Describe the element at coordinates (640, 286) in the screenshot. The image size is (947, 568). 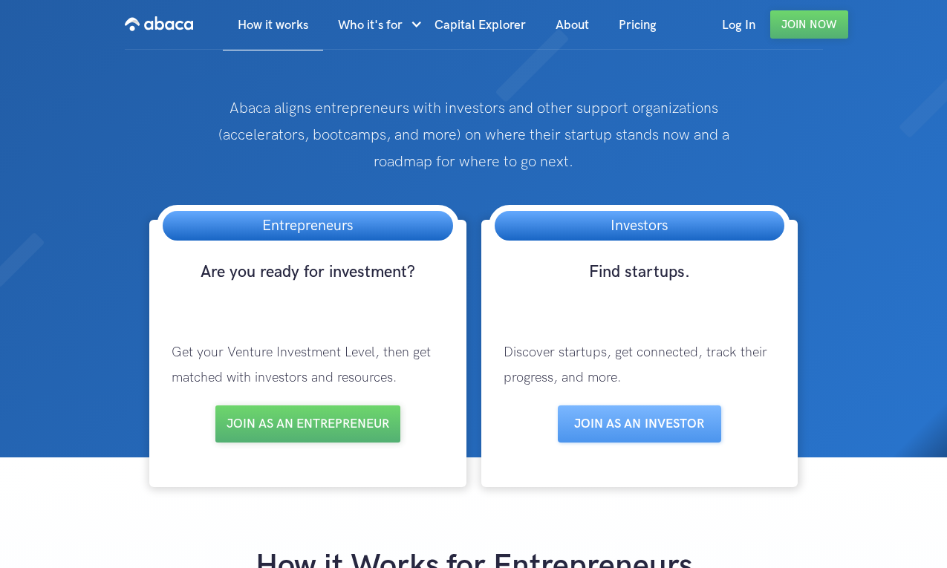
I see `h3: Find startups.` at that location.